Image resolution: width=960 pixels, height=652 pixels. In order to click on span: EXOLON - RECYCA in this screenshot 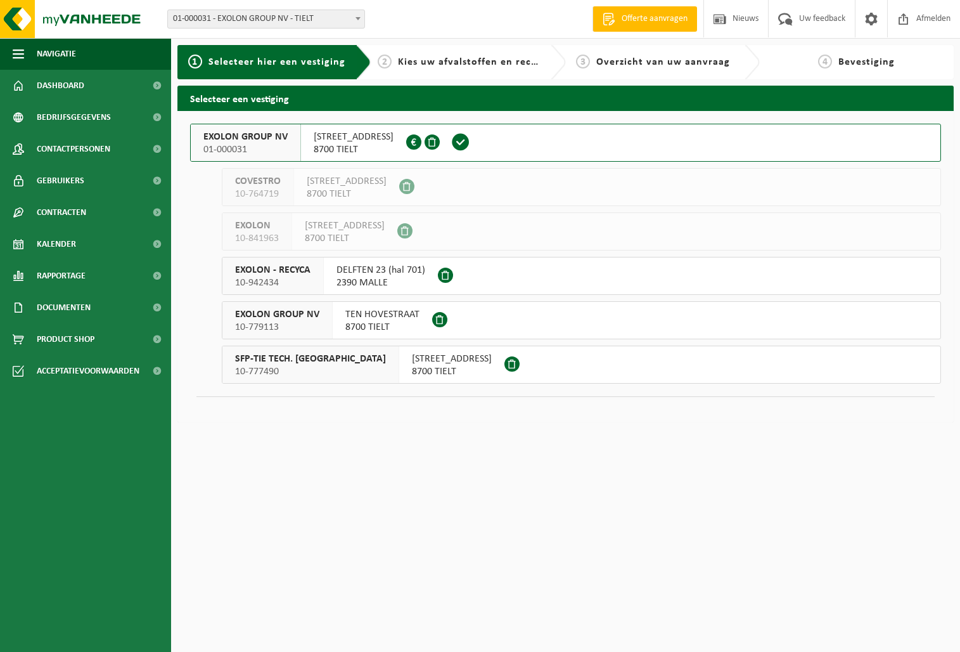, I will do `click(273, 270)`.